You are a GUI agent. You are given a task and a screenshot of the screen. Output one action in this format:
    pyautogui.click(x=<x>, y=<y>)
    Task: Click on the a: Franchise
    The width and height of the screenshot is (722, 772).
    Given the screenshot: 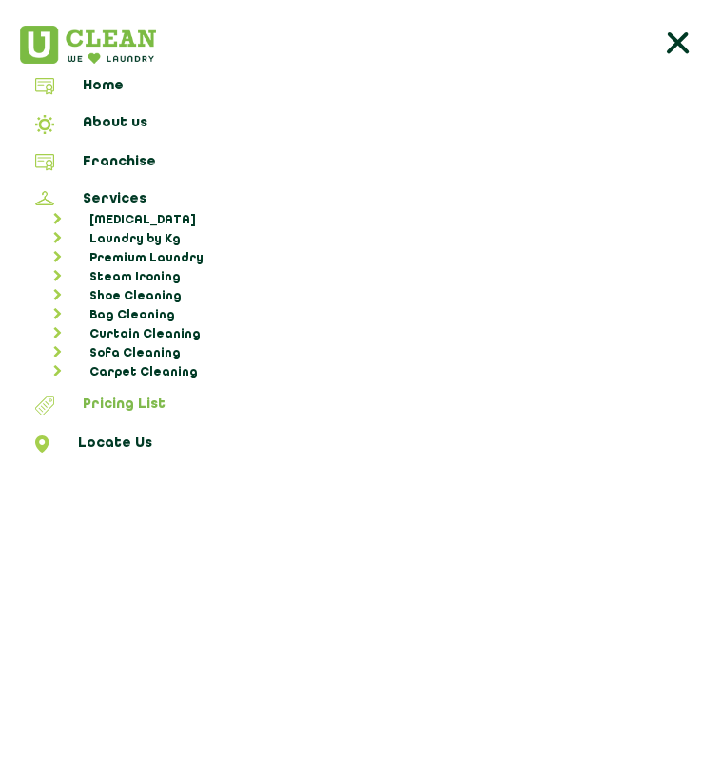 What is the action you would take?
    pyautogui.click(x=361, y=166)
    